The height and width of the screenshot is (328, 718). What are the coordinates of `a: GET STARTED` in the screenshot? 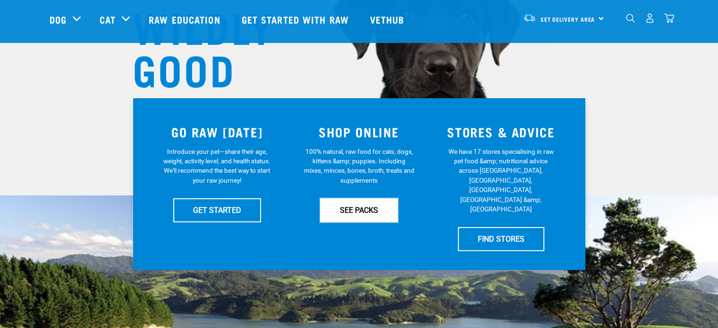 It's located at (217, 210).